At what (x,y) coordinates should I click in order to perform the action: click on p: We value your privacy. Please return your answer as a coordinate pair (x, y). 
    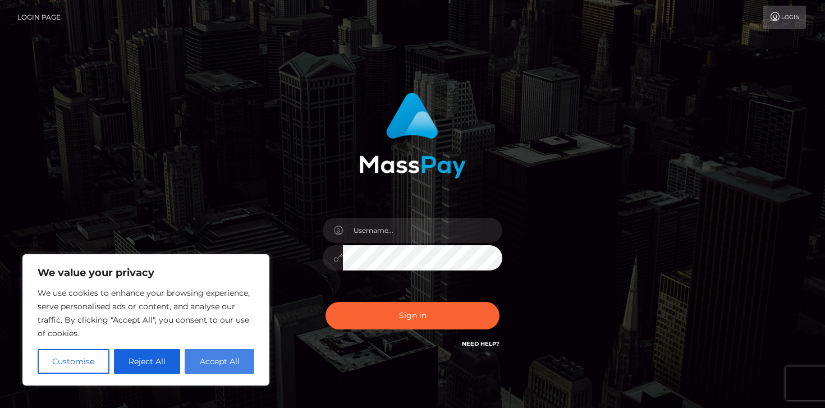
    Looking at the image, I should click on (146, 273).